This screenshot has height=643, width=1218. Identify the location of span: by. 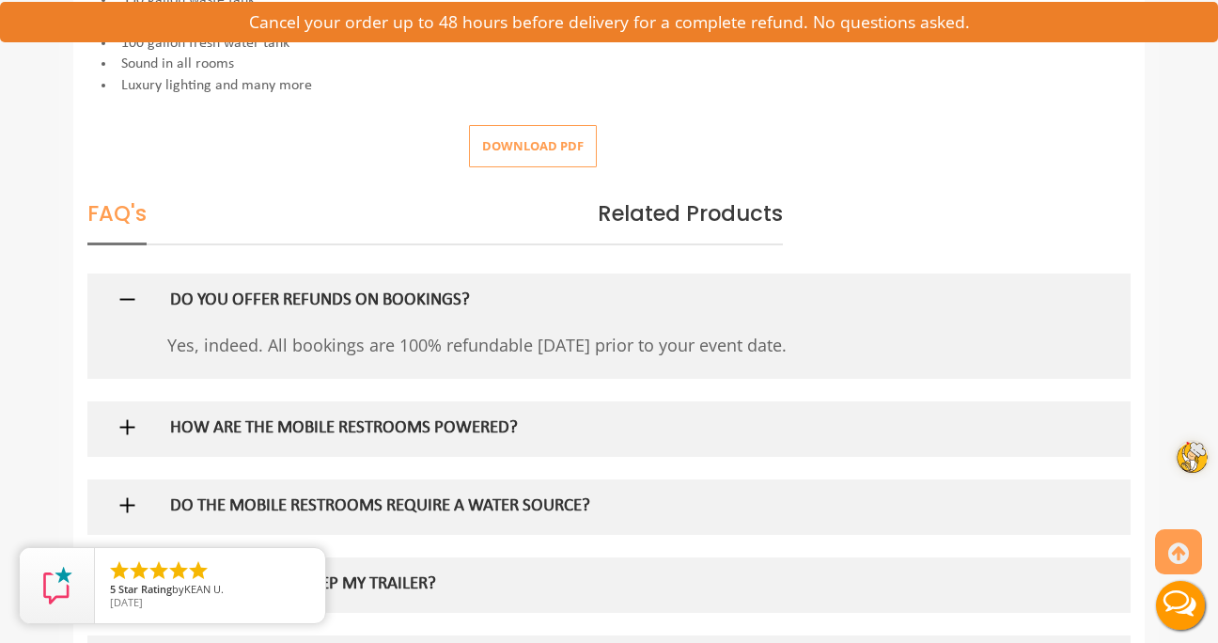
(210, 590).